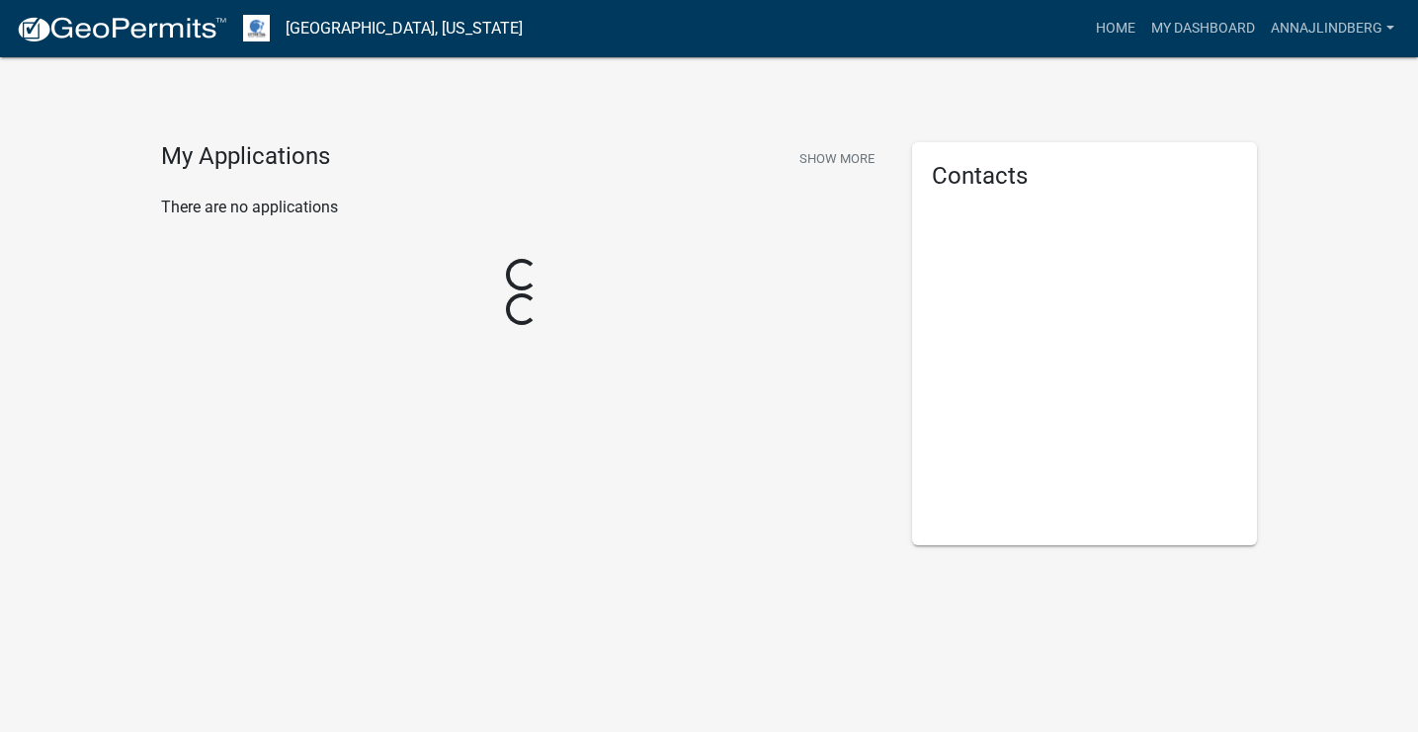  I want to click on a: annajlindberg, so click(1332, 29).